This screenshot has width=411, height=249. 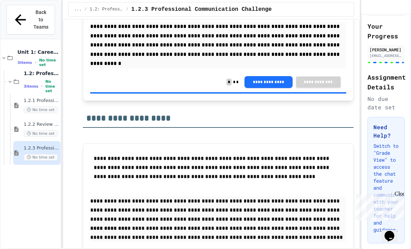 I want to click on span: Back to Teams, so click(x=41, y=20).